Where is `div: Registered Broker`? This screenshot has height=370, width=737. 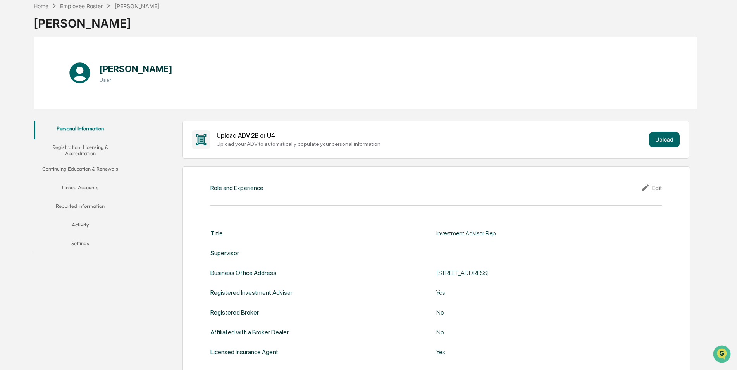 div: Registered Broker is located at coordinates (234, 312).